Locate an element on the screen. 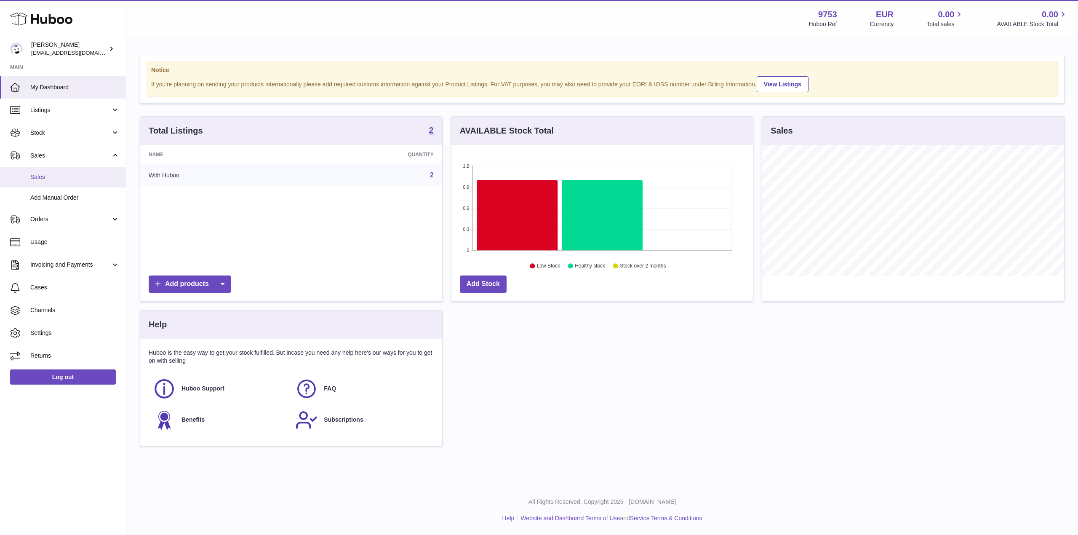 The height and width of the screenshot is (535, 1078). strong: 9753 is located at coordinates (828, 14).